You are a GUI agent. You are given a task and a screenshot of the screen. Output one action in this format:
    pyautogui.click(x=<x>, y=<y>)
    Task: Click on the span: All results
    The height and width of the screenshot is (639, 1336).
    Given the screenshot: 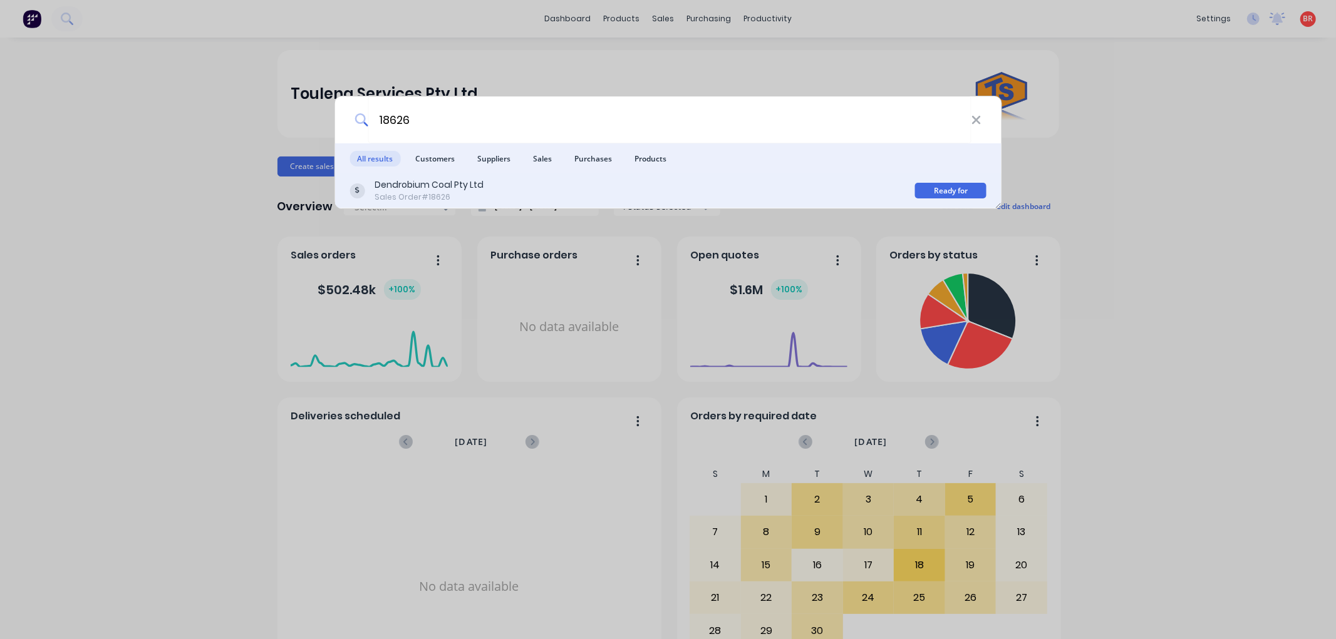 What is the action you would take?
    pyautogui.click(x=374, y=158)
    